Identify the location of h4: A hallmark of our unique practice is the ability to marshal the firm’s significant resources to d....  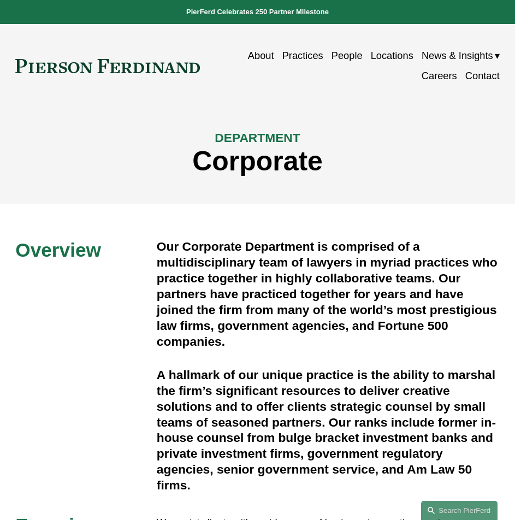
(328, 430).